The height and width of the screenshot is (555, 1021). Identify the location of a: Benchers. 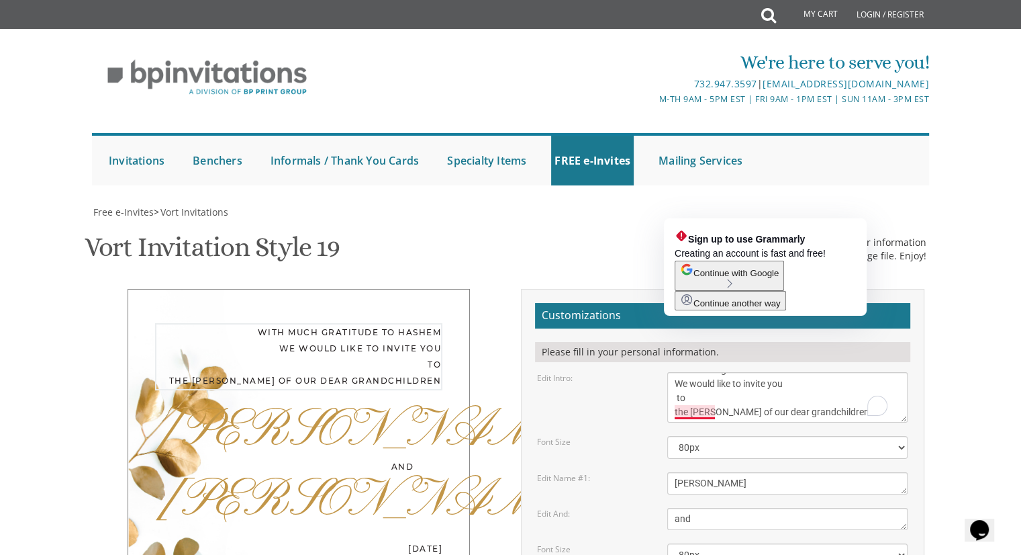
(218, 160).